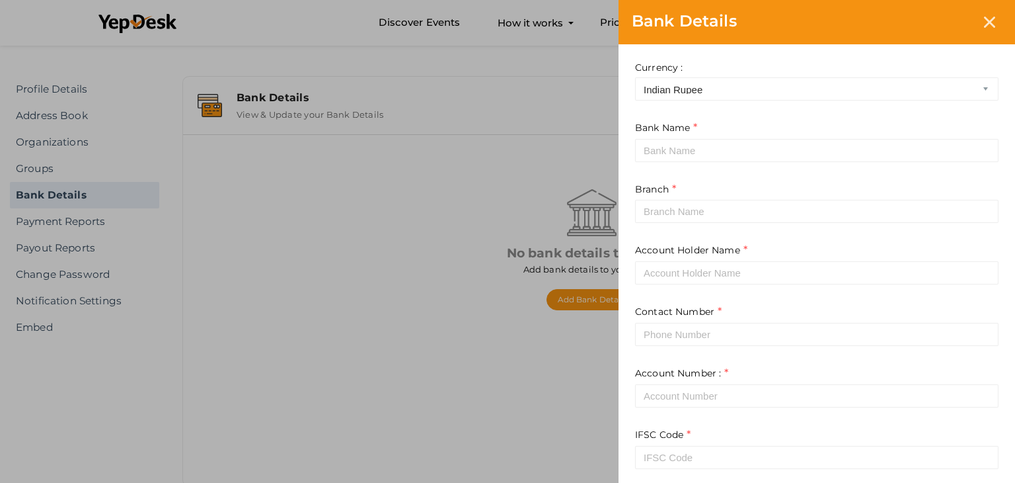 This screenshot has width=1015, height=483. What do you see at coordinates (656, 189) in the screenshot?
I see `label: Branch` at bounding box center [656, 189].